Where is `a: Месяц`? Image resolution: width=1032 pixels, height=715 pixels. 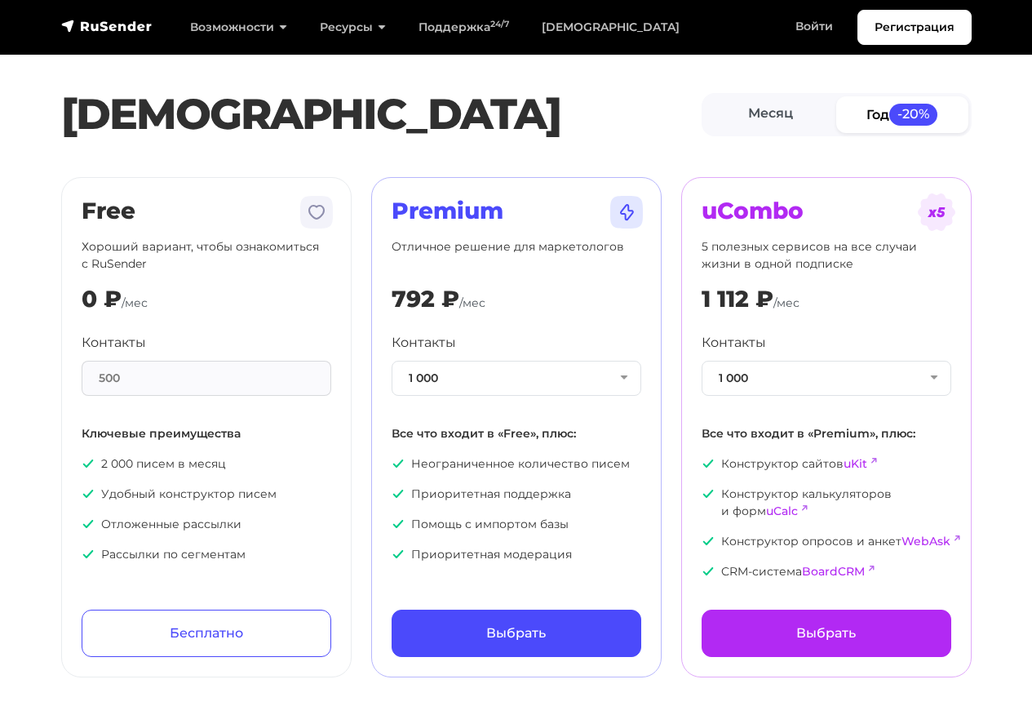
a: Месяц is located at coordinates (771, 114).